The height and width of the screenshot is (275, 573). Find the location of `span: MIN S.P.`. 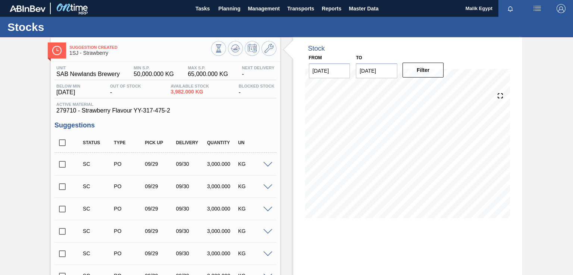

span: MIN S.P. is located at coordinates (154, 68).